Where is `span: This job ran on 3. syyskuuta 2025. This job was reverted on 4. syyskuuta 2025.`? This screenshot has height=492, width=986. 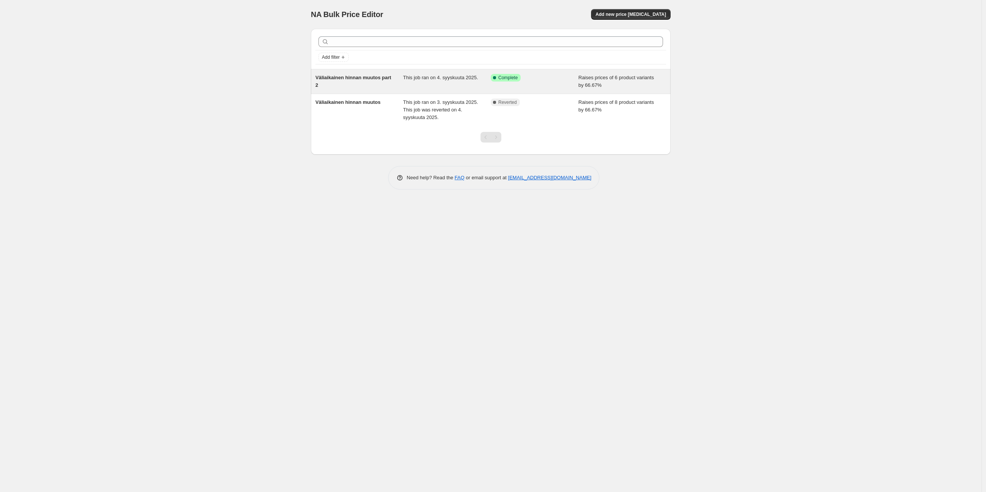 span: This job ran on 3. syyskuuta 2025. This job was reverted on 4. syyskuuta 2025. is located at coordinates (441, 109).